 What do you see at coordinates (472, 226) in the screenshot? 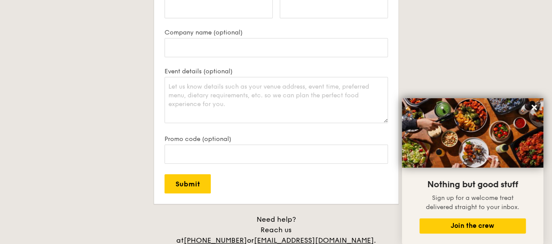
I see `button: Join the crew` at bounding box center [472, 226].